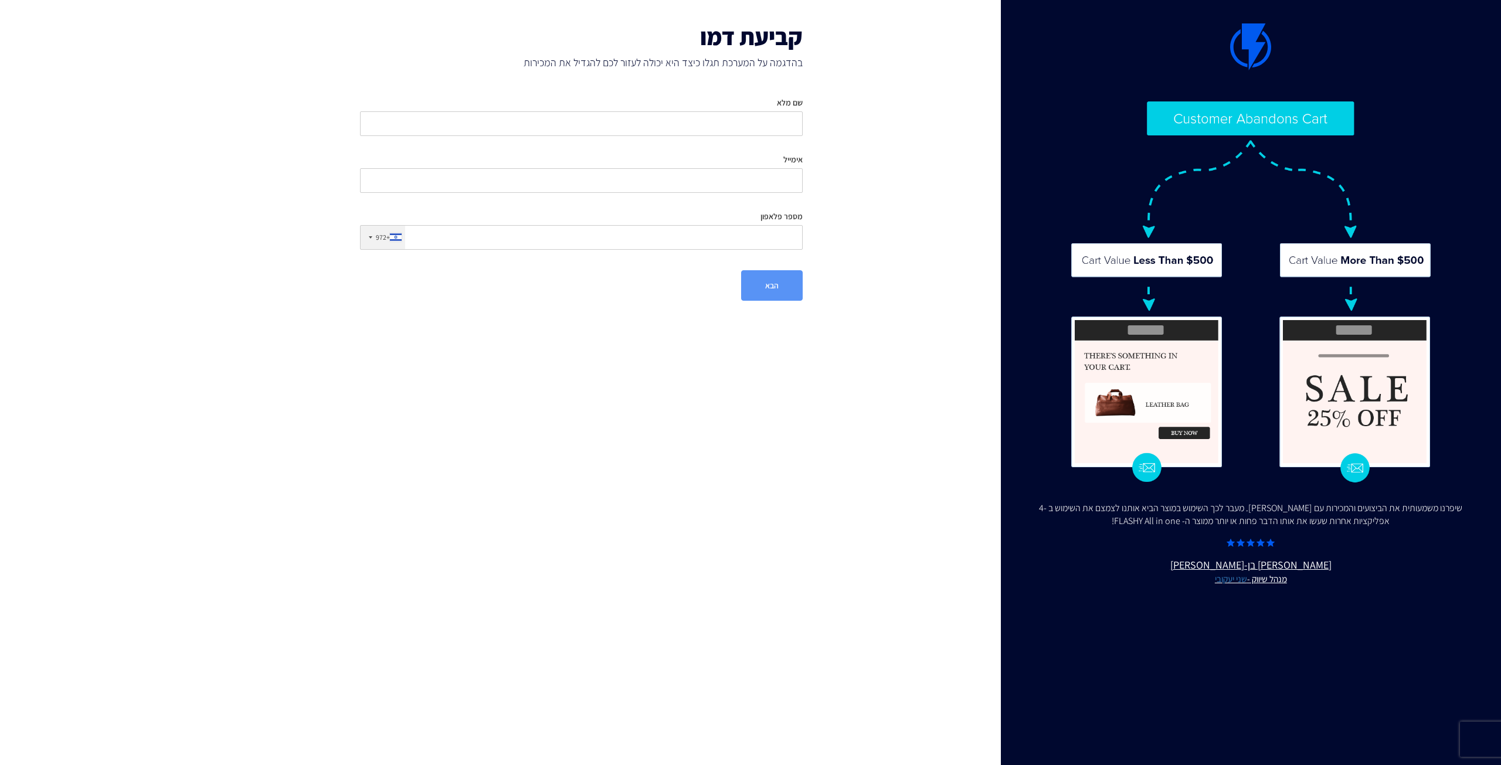 The height and width of the screenshot is (765, 1501). What do you see at coordinates (581, 36) in the screenshot?
I see `h1: קביעת דמו` at bounding box center [581, 36].